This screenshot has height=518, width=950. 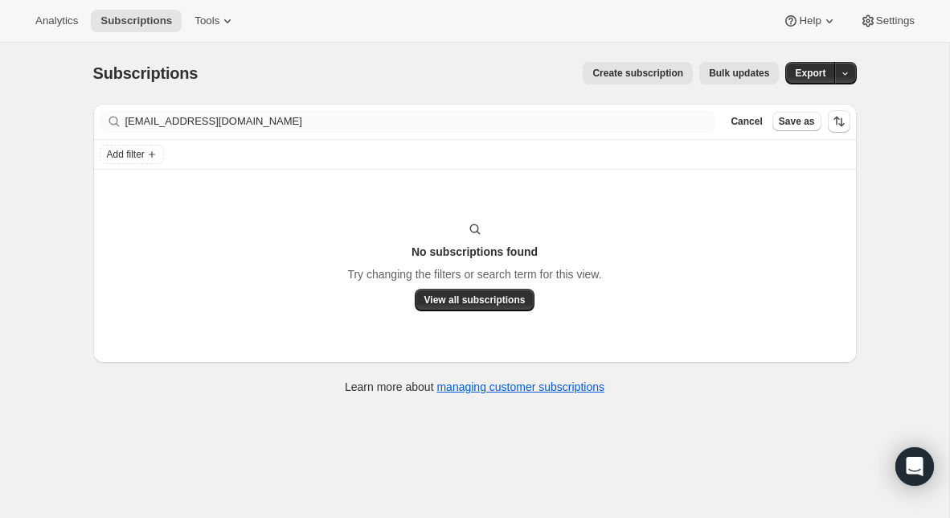 What do you see at coordinates (896, 21) in the screenshot?
I see `span: Settings` at bounding box center [896, 21].